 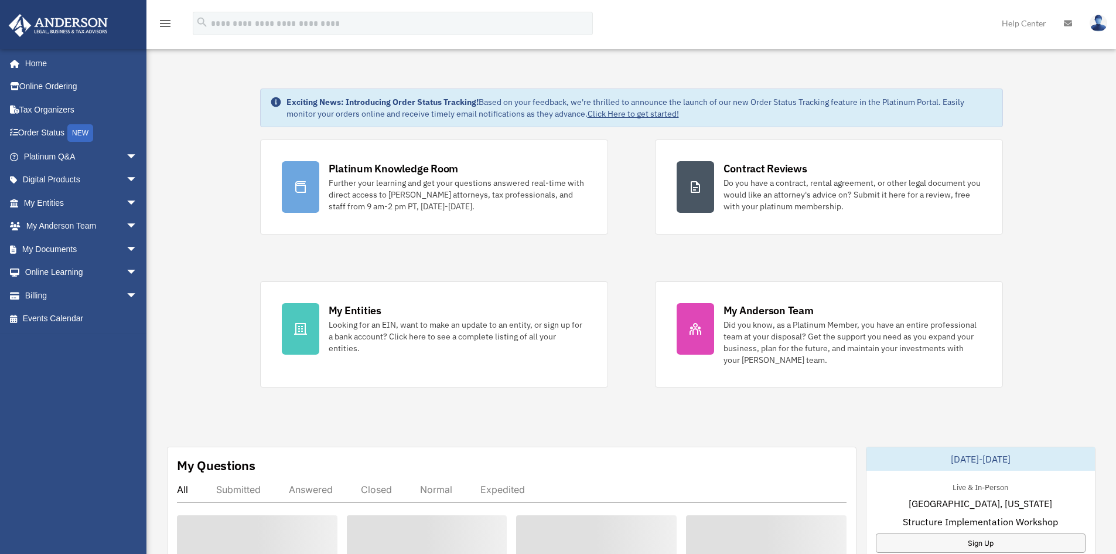 What do you see at coordinates (829, 187) in the screenshot?
I see `a: Contract Reviews Do you have a contract, rental agreement, or other legal document you would like...` at bounding box center [829, 187].